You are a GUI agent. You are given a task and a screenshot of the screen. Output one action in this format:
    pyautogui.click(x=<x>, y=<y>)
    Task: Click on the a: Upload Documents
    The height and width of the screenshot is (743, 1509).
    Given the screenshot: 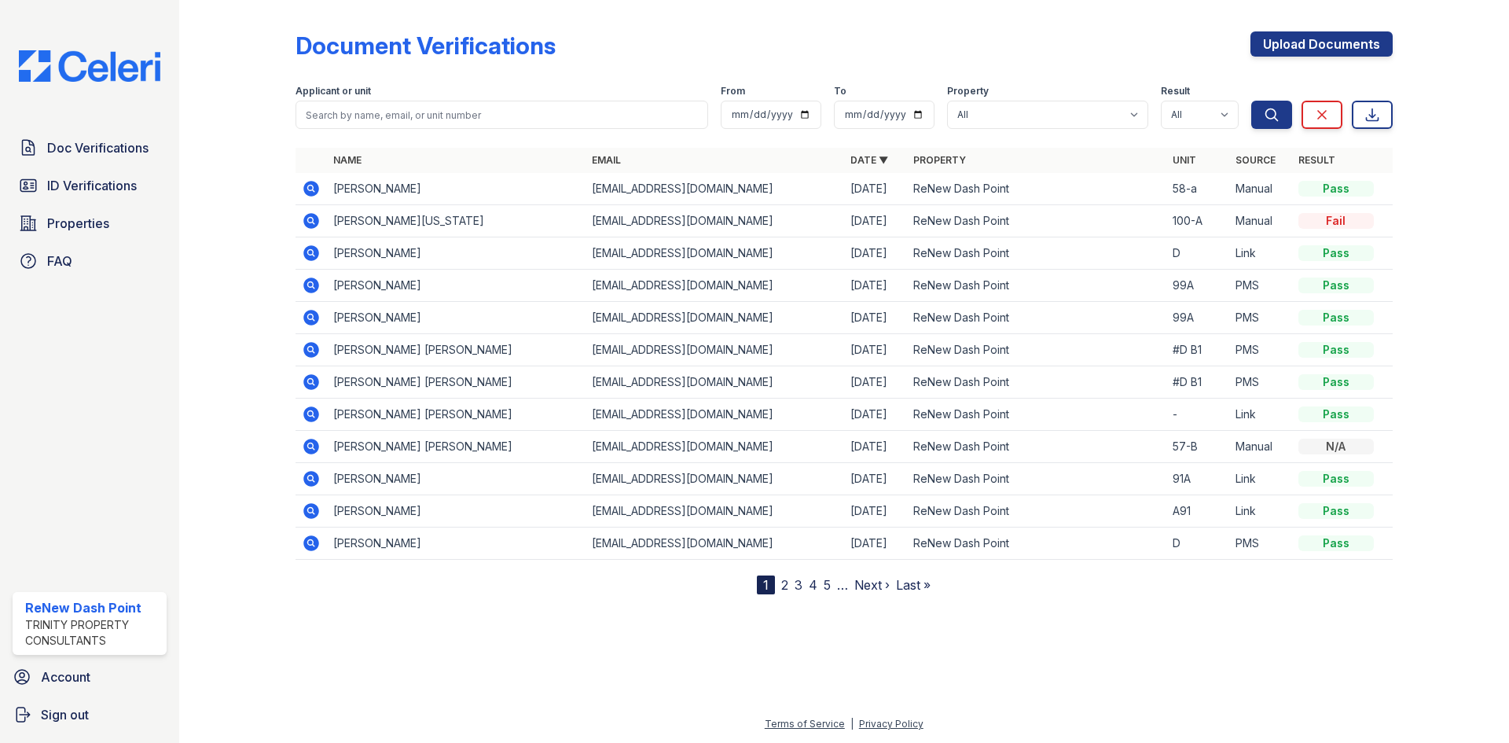 What is the action you would take?
    pyautogui.click(x=1321, y=44)
    